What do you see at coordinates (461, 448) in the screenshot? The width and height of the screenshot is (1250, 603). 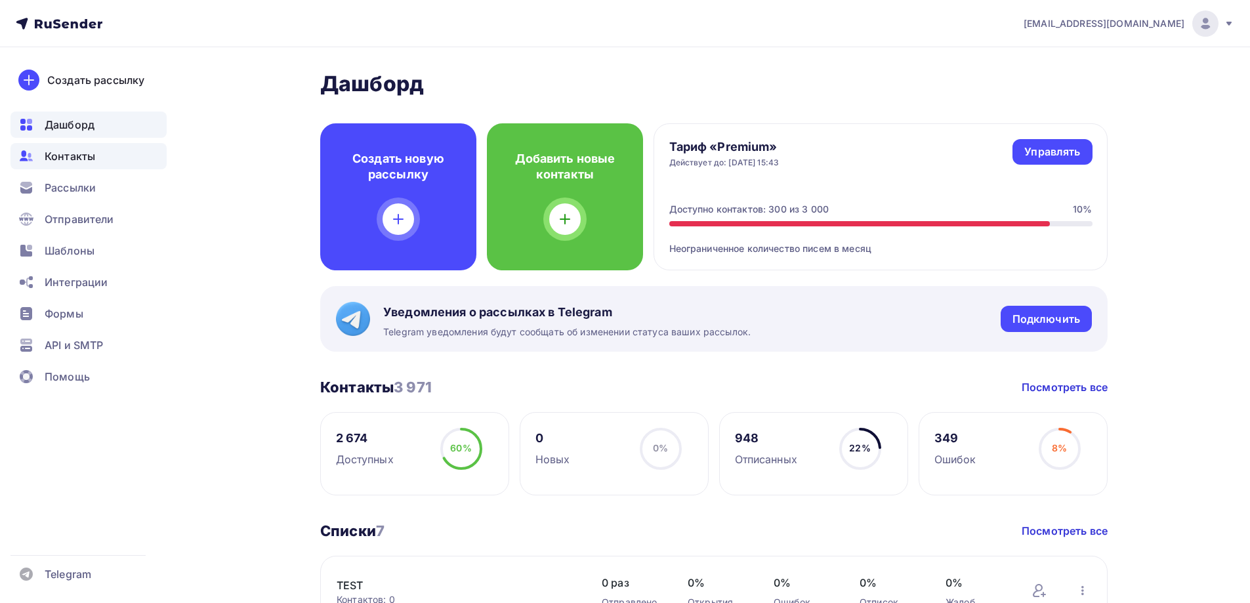 I see `span: 60%` at bounding box center [461, 448].